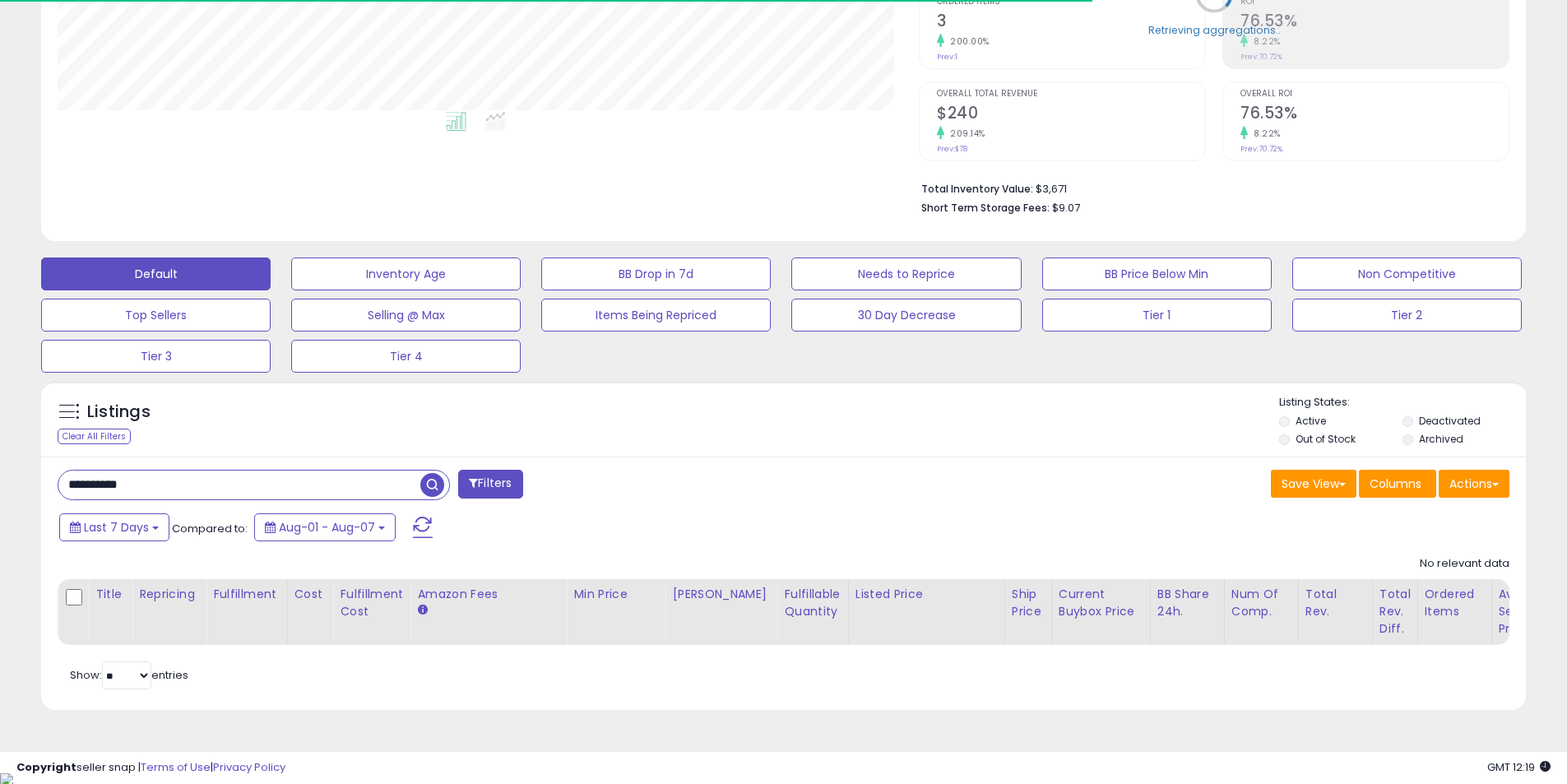 The image size is (1567, 784). What do you see at coordinates (310, 594) in the screenshot?
I see `div: Cost` at bounding box center [310, 594].